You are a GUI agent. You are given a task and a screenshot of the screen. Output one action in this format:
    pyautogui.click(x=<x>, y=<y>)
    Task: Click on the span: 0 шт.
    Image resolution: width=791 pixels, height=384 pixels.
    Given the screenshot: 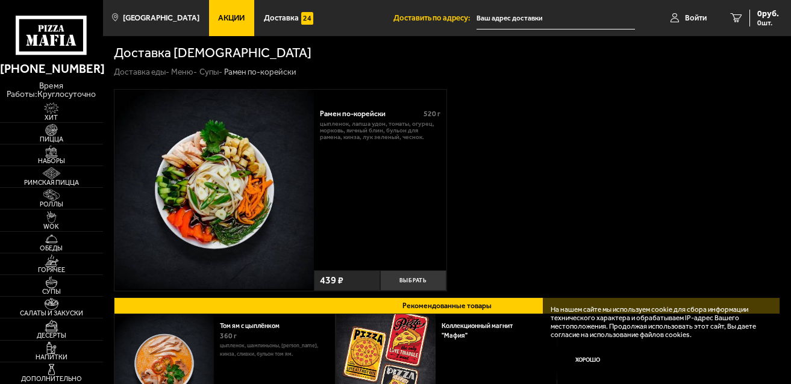 What is the action you would take?
    pyautogui.click(x=768, y=23)
    